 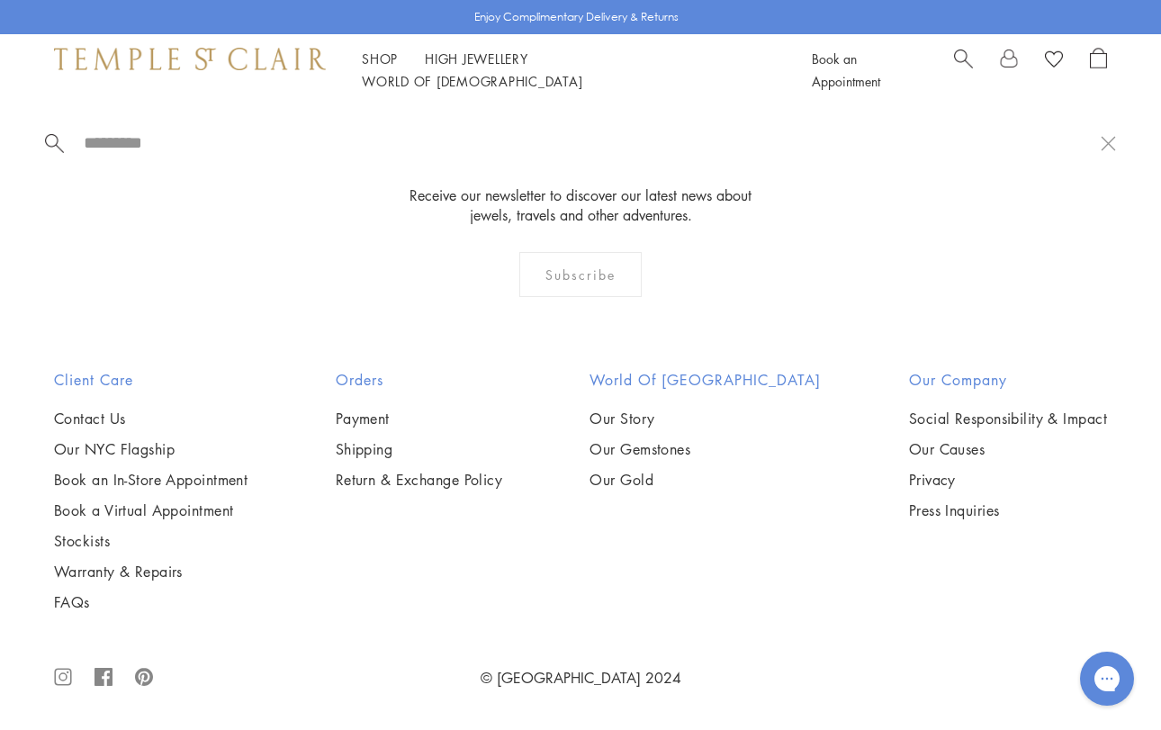 I want to click on a: Contact Us, so click(x=150, y=418).